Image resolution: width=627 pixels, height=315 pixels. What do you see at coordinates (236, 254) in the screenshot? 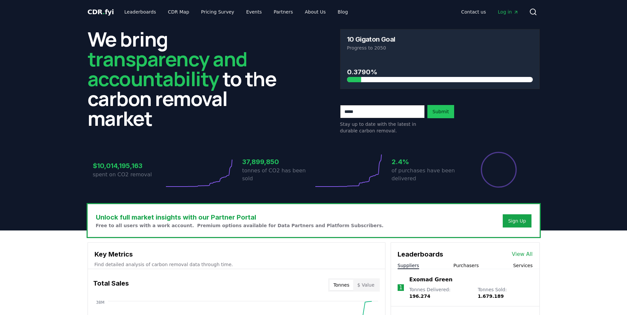
I see `h3: Key Metrics` at bounding box center [236, 254].